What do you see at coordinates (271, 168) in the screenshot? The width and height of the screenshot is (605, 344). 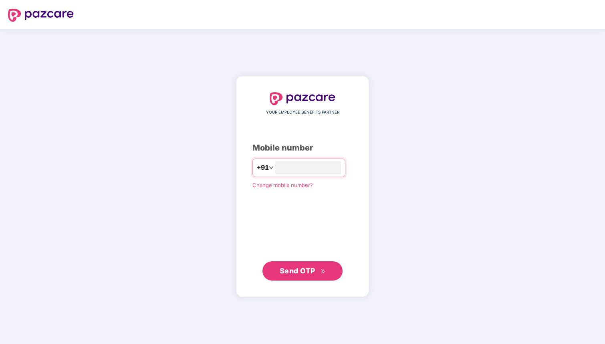 I see `span: down` at bounding box center [271, 168].